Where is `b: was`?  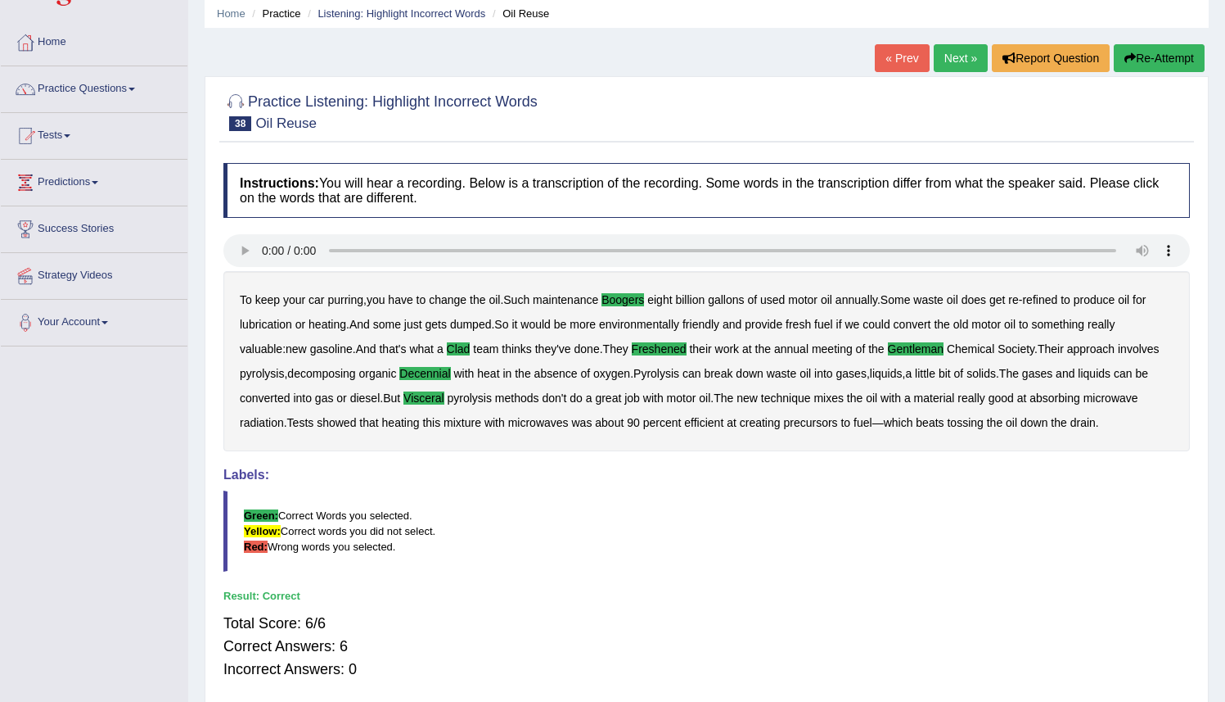 b: was is located at coordinates (581, 422).